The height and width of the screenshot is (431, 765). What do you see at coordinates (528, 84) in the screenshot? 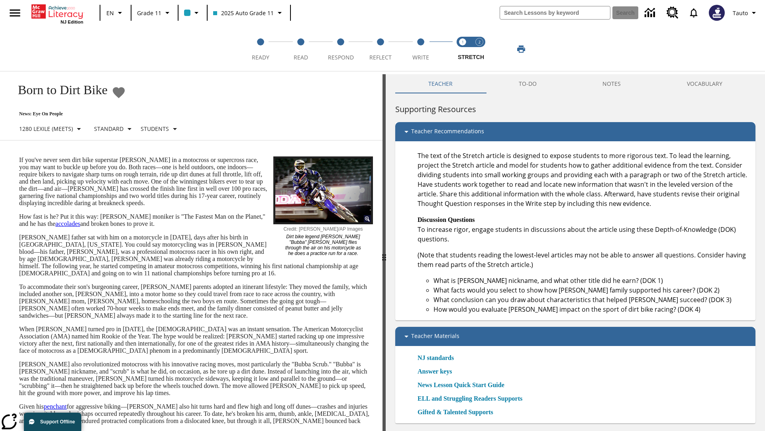
I see `button: TO-DO` at bounding box center [528, 84].